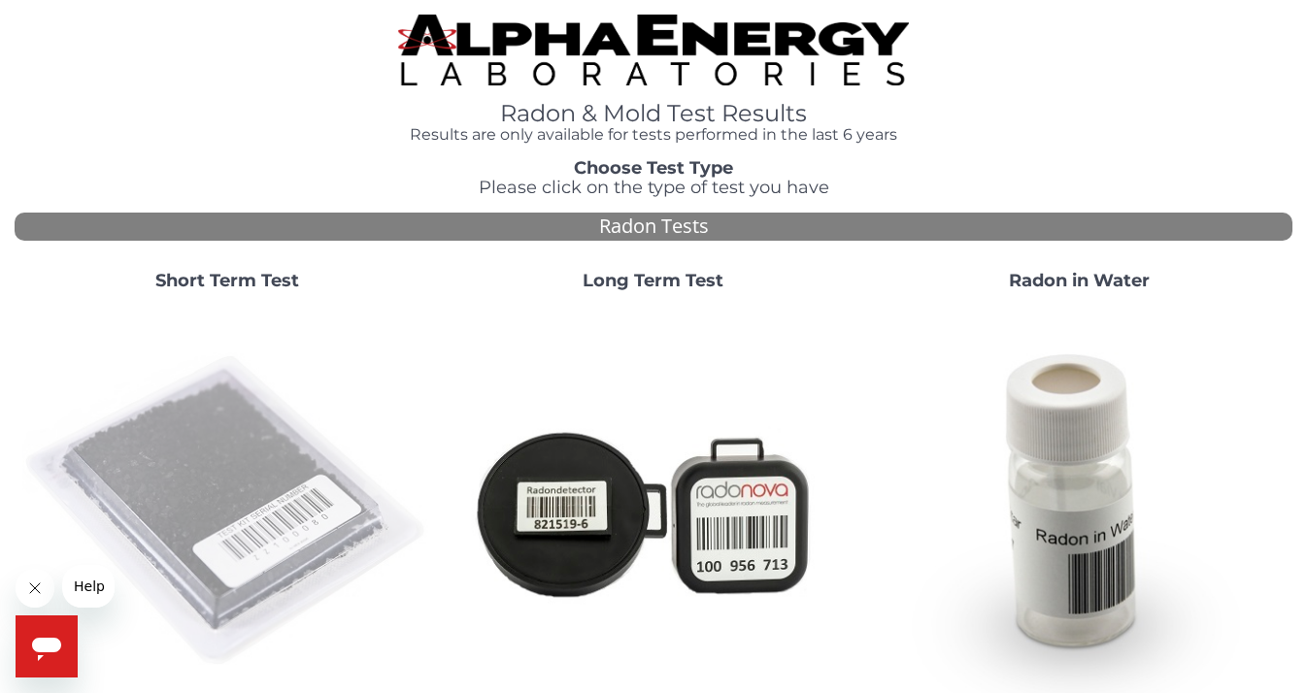 The height and width of the screenshot is (693, 1307). Describe the element at coordinates (1079, 281) in the screenshot. I see `strong: Radon in Water` at that location.